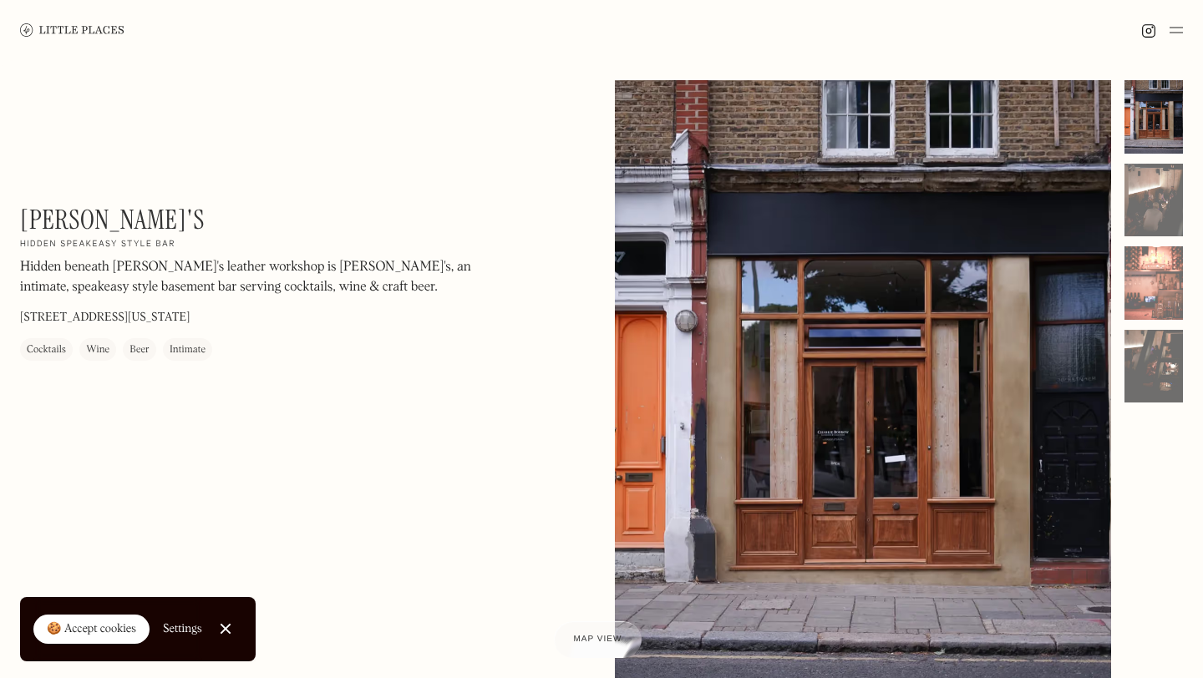 This screenshot has width=1203, height=678. Describe the element at coordinates (598, 640) in the screenshot. I see `a: Map view` at that location.